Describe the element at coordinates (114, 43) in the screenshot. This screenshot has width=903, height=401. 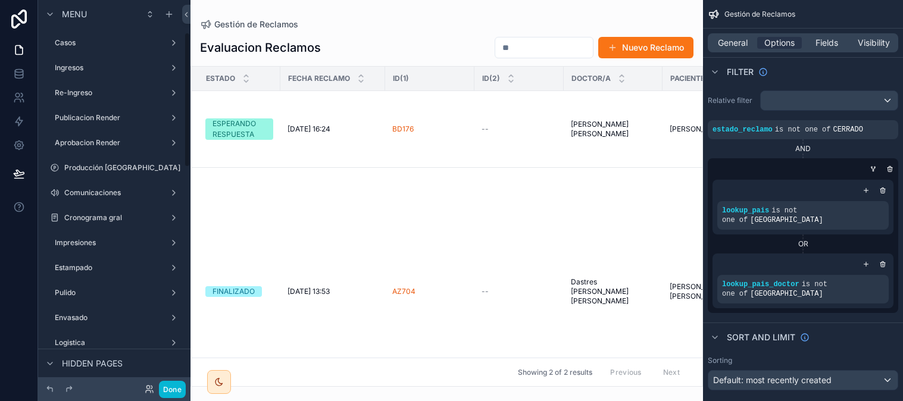
I see `a: Casos` at that location.